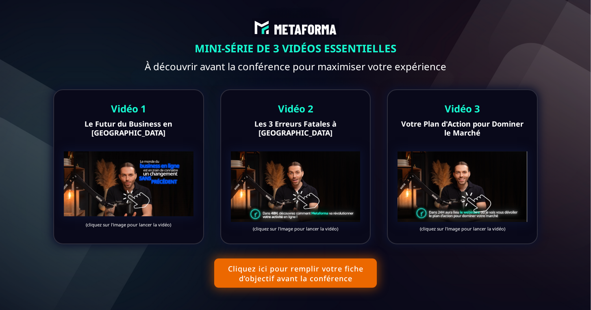  I want to click on img: 73d6f8100832b9411ea3909e901d54fd_Capture_d%E2%80%99e%CC%81cran_2024-12-13_a%CC%80_18.11.42.png, so click(128, 184).